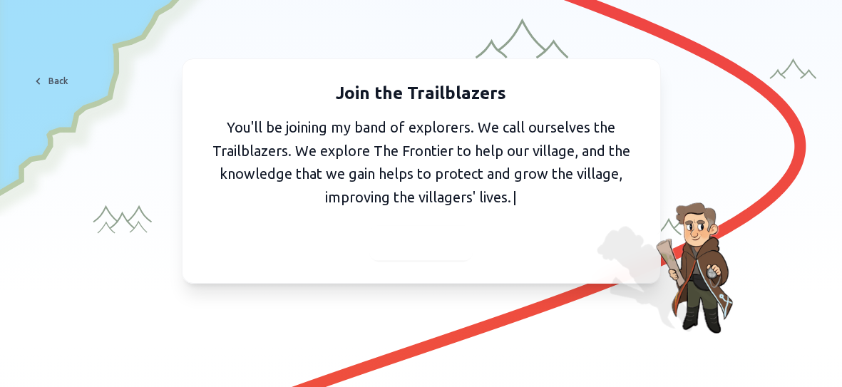 This screenshot has height=387, width=842. I want to click on span: Continue, so click(421, 243).